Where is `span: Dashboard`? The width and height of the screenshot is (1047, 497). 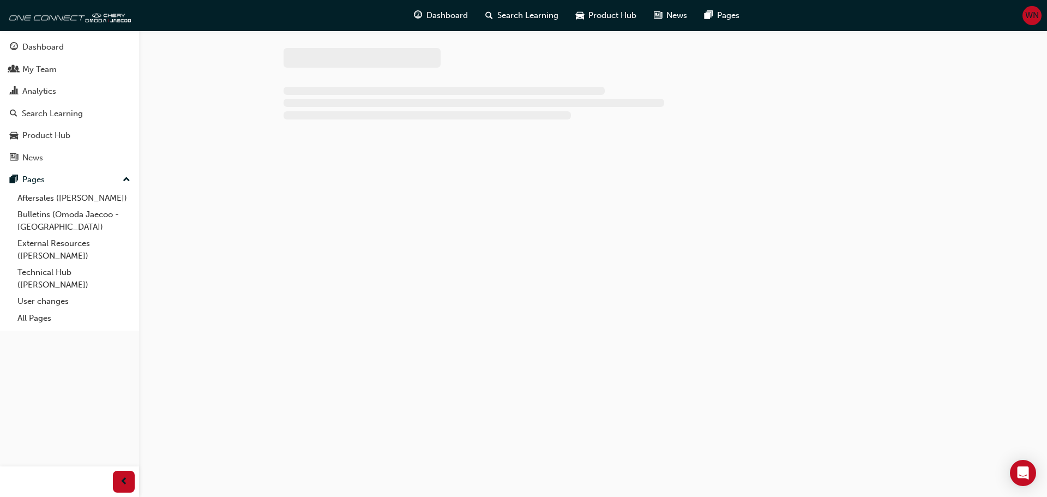
span: Dashboard is located at coordinates (447, 15).